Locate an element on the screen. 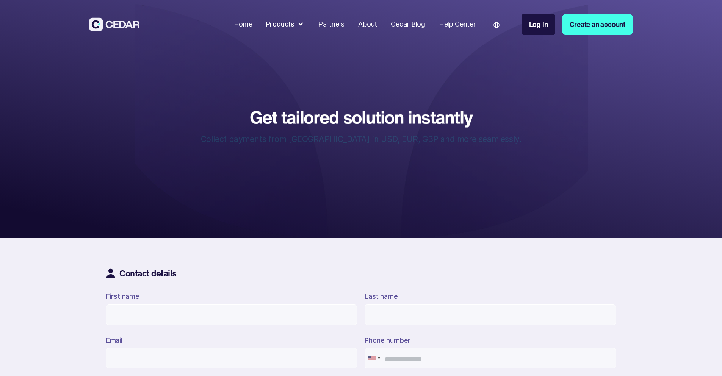  div: United States: +1 is located at coordinates (374, 359).